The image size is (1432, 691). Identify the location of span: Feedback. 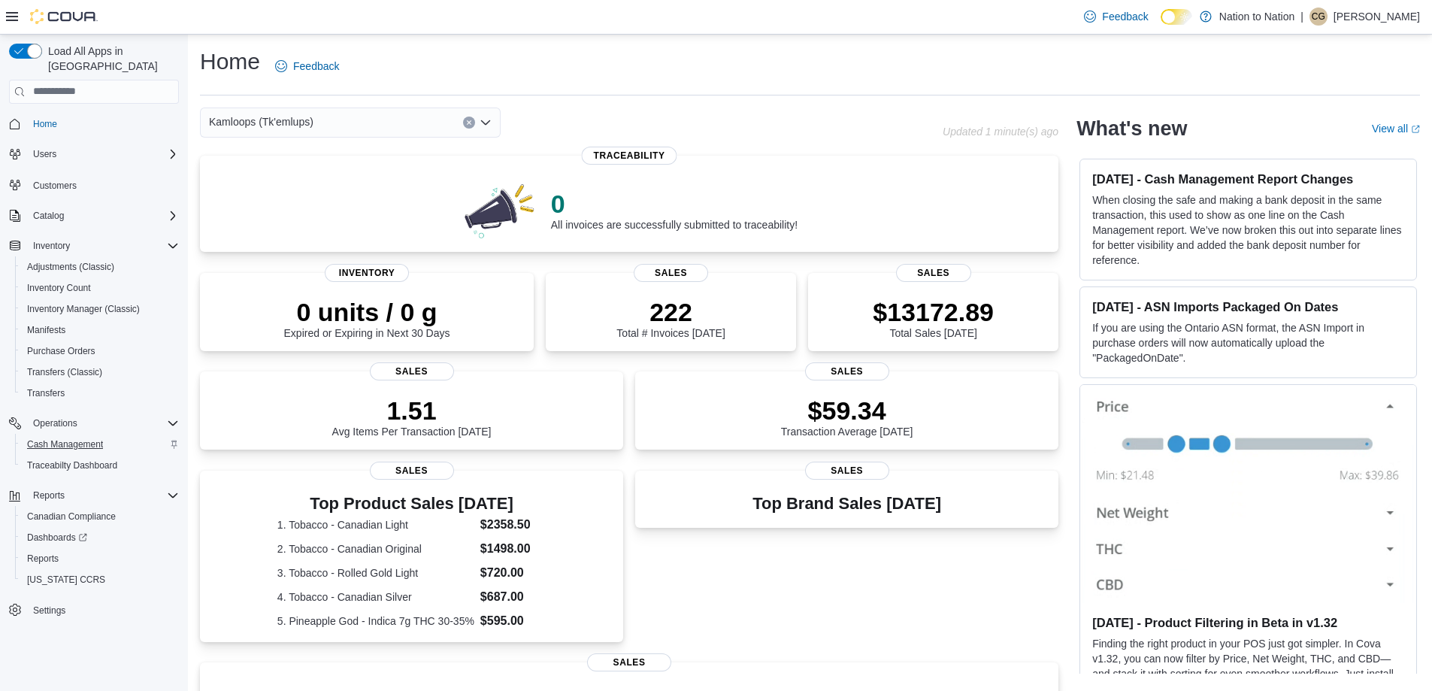
(1124, 17).